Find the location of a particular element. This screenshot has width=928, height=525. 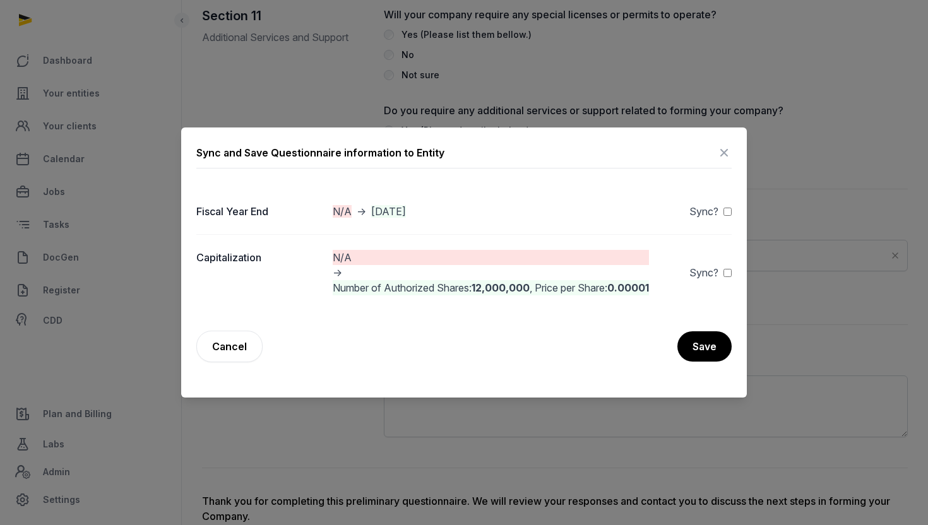

a: Cancel is located at coordinates (229, 346).